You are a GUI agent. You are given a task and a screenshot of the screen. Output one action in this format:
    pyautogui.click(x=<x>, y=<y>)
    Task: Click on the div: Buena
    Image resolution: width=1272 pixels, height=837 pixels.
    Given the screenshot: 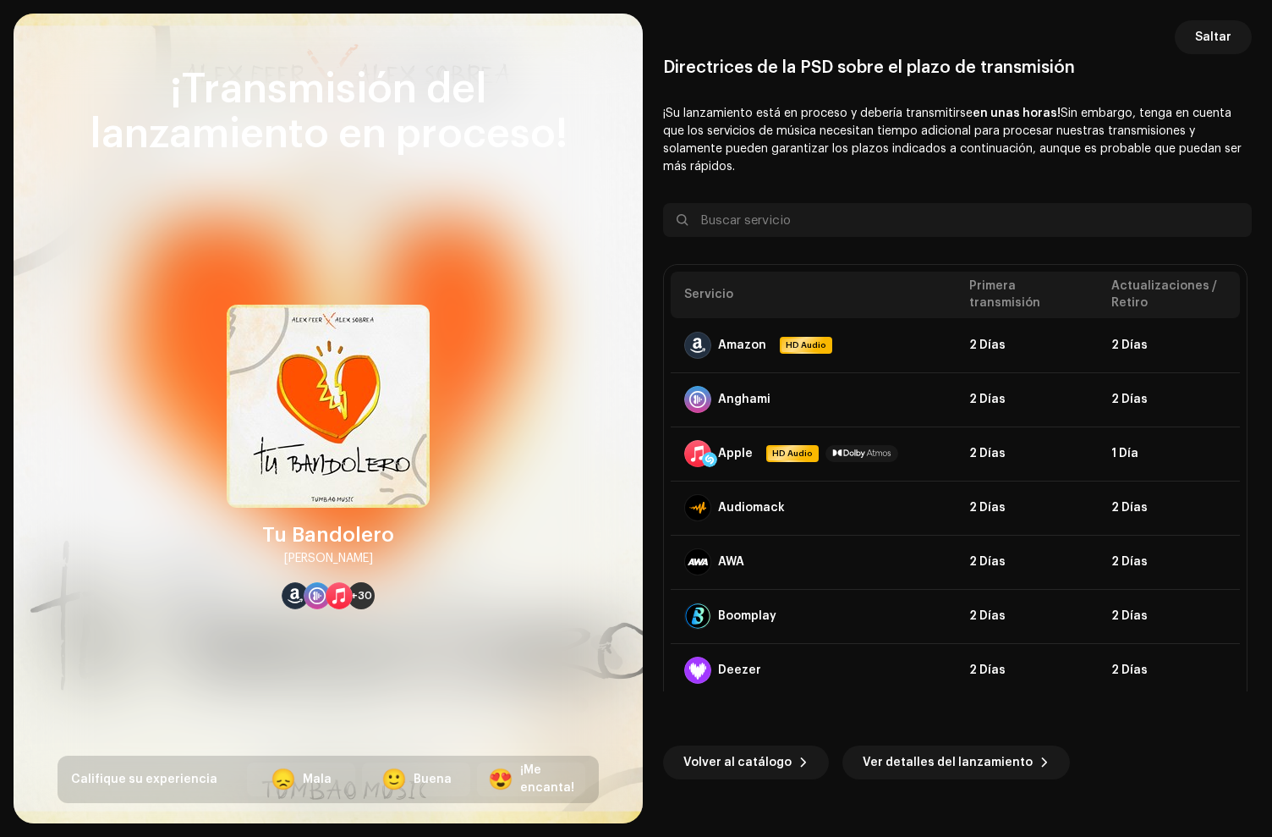 What is the action you would take?
    pyautogui.click(x=432, y=779)
    